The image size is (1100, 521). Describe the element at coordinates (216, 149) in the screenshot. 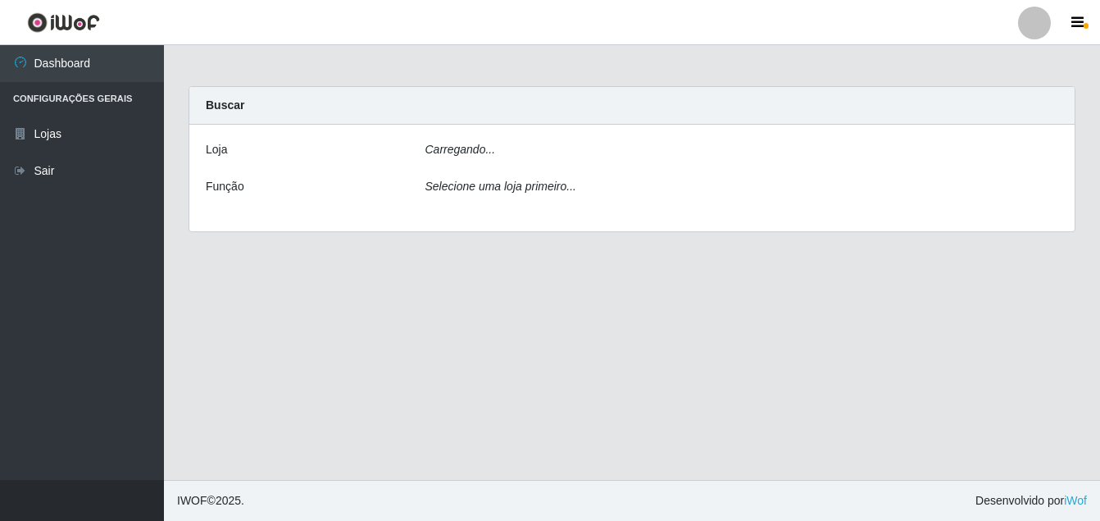

I see `label: Loja` at that location.